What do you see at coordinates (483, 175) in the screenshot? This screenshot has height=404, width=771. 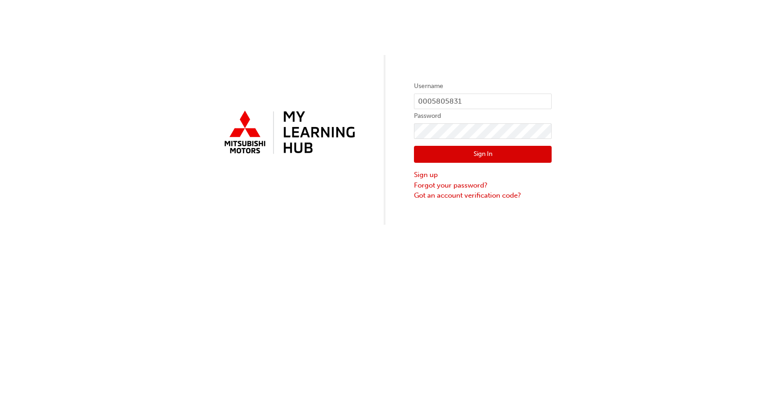 I see `a: Sign up` at bounding box center [483, 175].